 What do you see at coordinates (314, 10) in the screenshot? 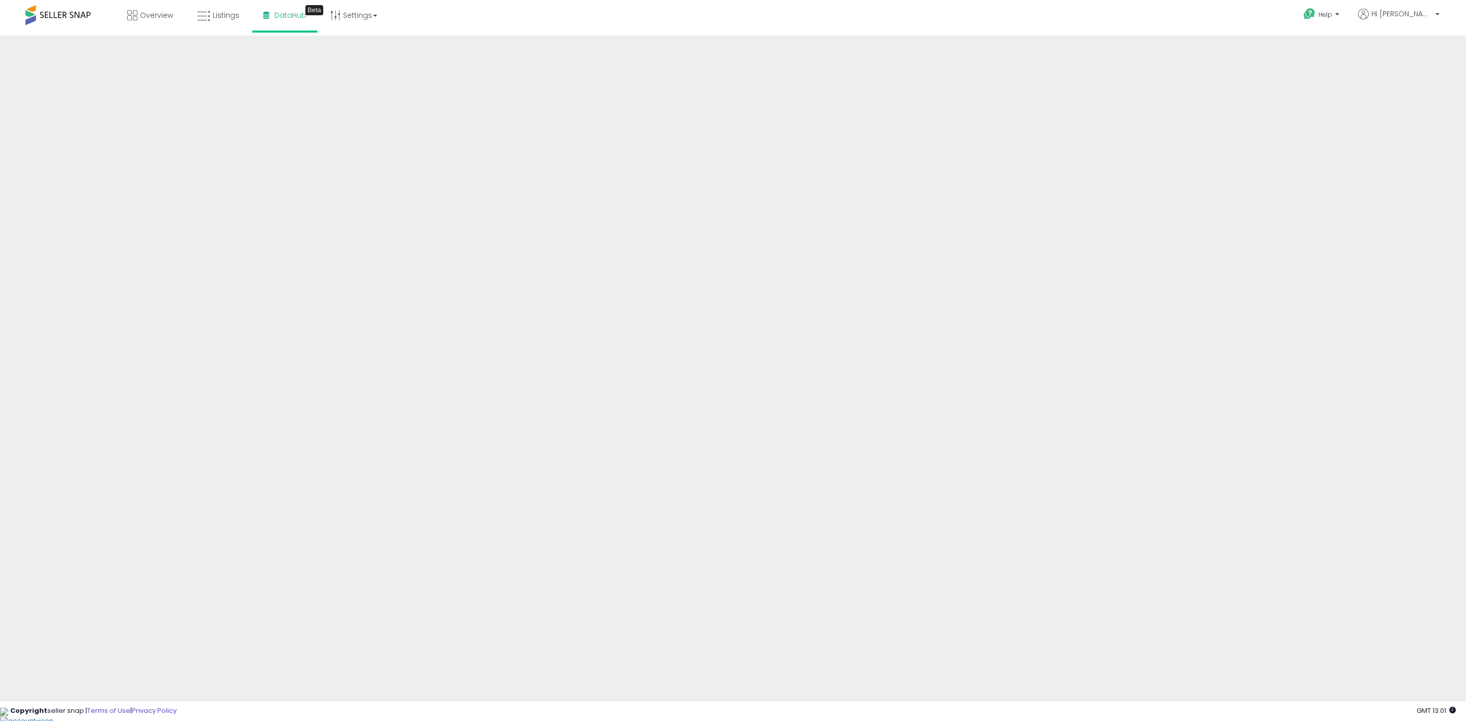
I see `div: Tooltip anchor` at bounding box center [314, 10].